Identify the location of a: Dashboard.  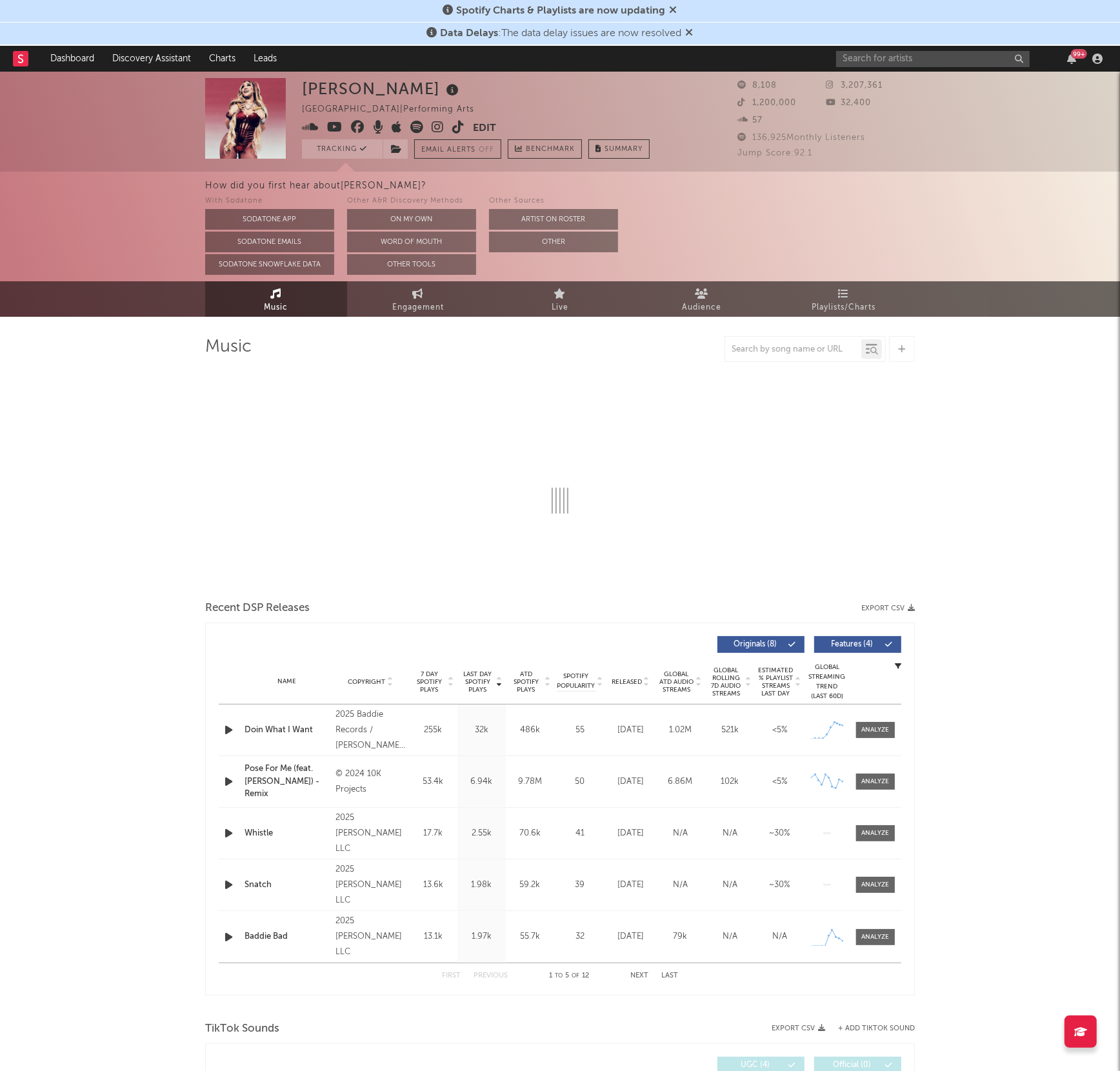
(72, 59).